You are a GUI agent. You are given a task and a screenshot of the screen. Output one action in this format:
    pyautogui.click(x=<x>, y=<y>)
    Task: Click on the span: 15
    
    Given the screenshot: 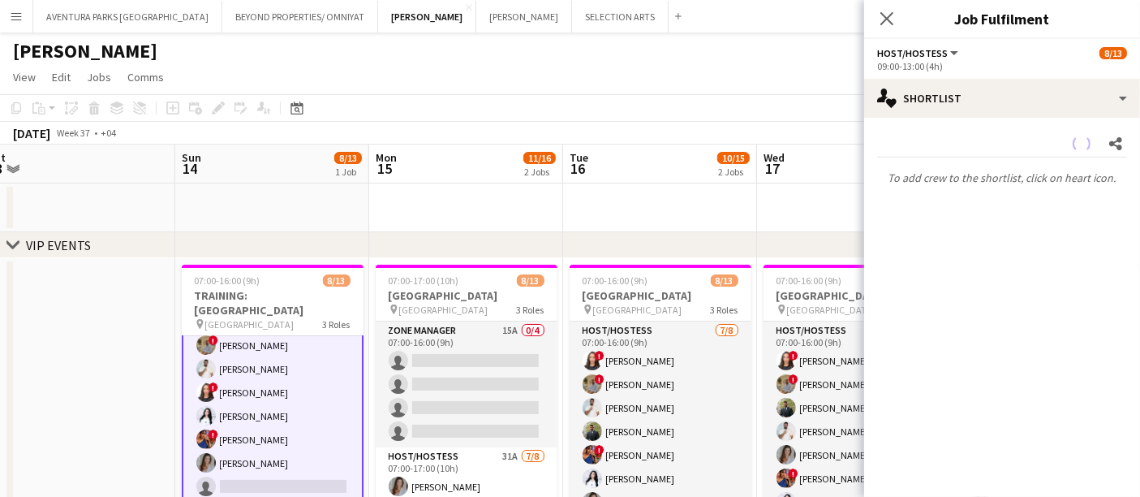 What is the action you would take?
    pyautogui.click(x=385, y=168)
    